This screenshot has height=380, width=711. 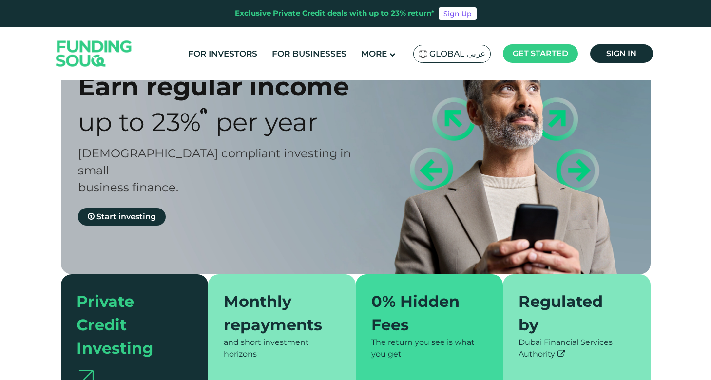 I want to click on span: Global عربي, so click(x=457, y=54).